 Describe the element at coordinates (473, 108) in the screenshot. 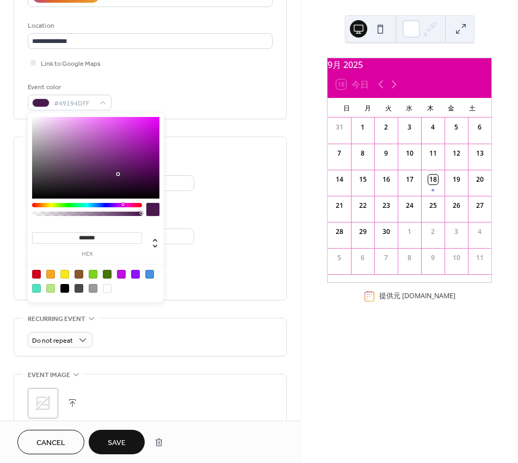

I see `div: 土` at that location.